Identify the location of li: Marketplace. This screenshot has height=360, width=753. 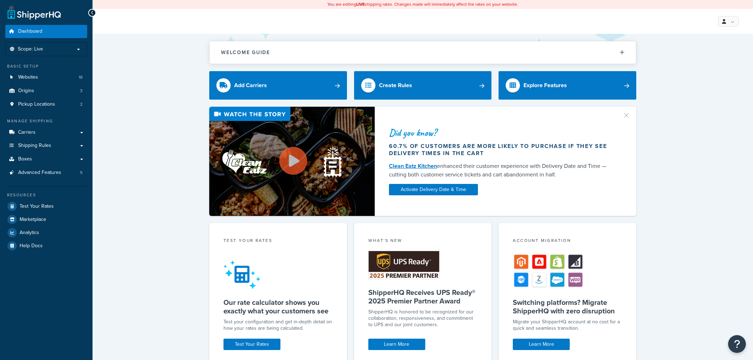
(46, 220).